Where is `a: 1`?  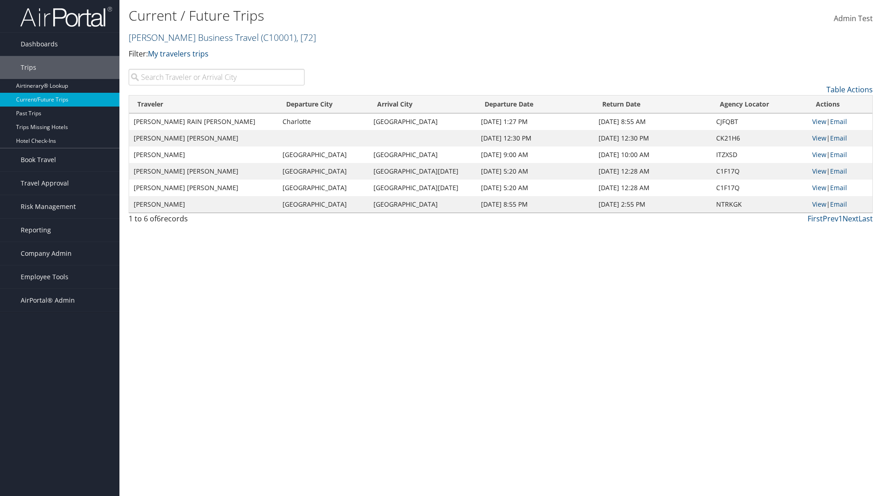
a: 1 is located at coordinates (840, 219).